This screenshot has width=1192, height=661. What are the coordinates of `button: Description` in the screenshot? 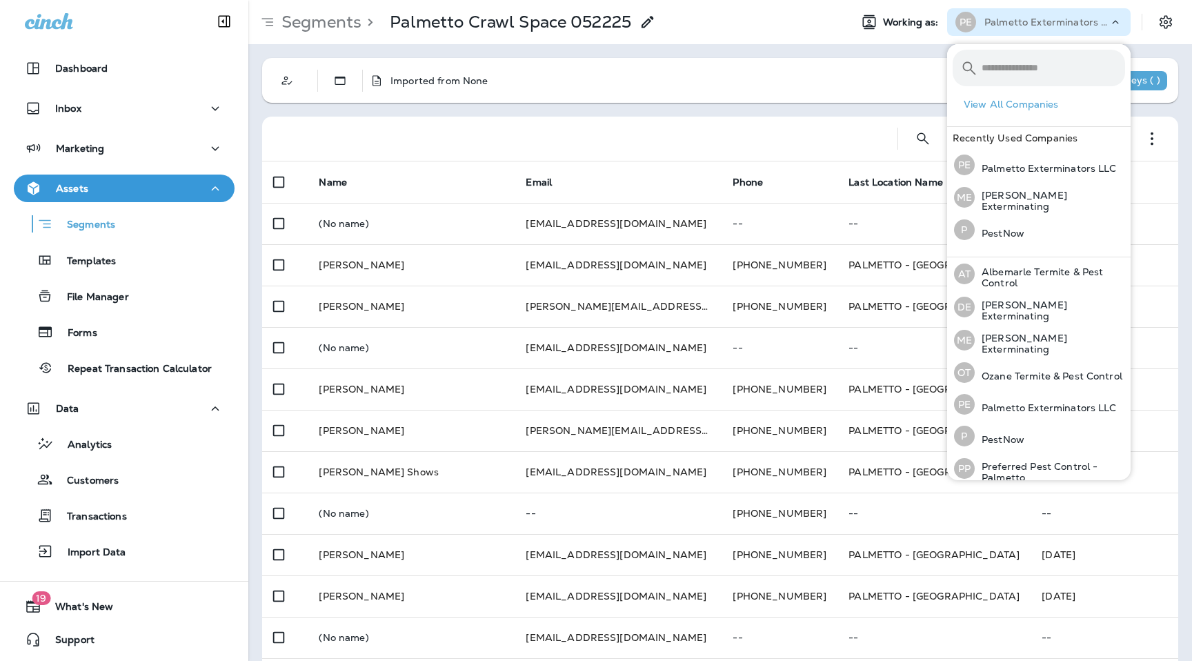 It's located at (377, 81).